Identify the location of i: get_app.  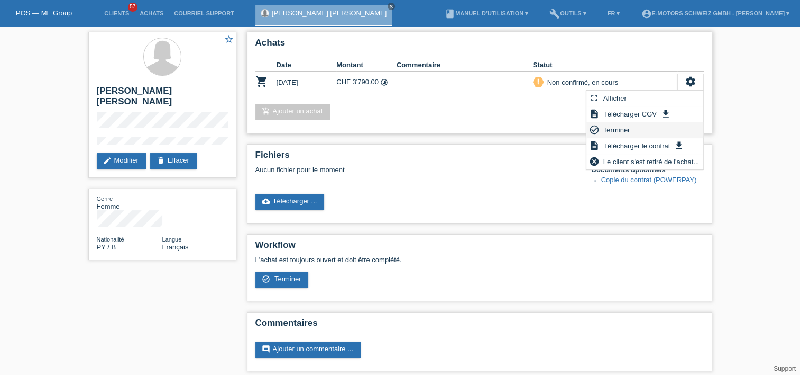
(666, 114).